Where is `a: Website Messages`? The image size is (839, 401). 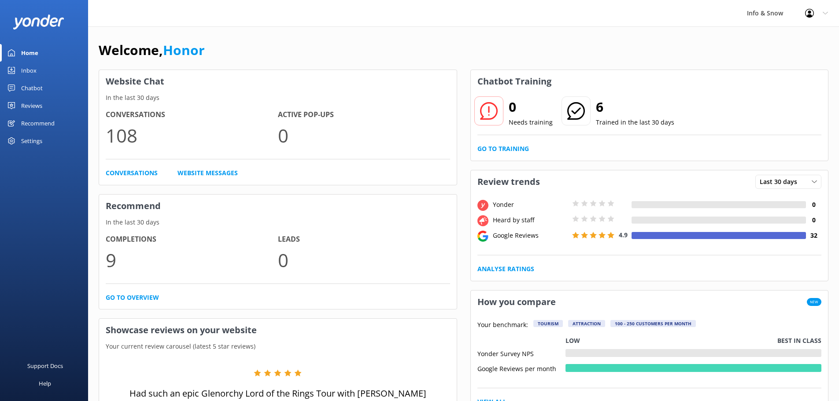
a: Website Messages is located at coordinates (208, 173).